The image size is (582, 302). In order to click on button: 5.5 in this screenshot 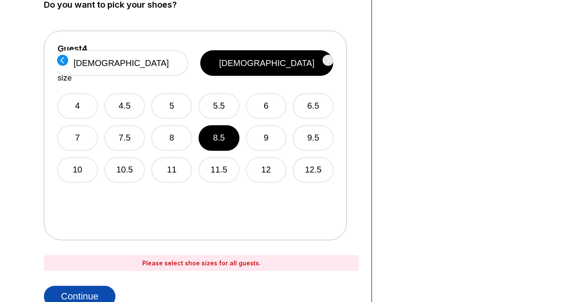, I will do `click(219, 106)`.